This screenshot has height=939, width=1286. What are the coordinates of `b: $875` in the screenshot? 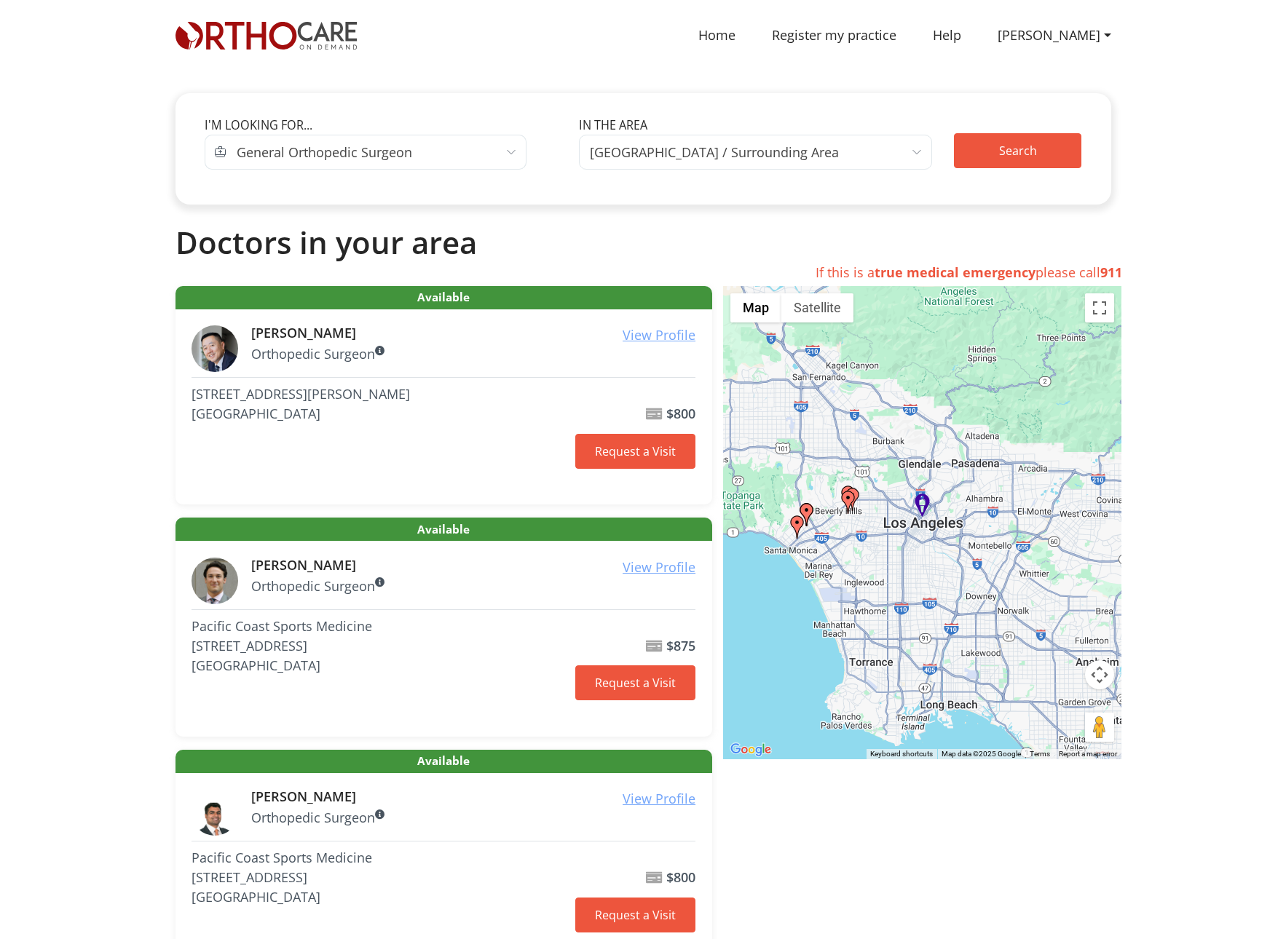 It's located at (681, 646).